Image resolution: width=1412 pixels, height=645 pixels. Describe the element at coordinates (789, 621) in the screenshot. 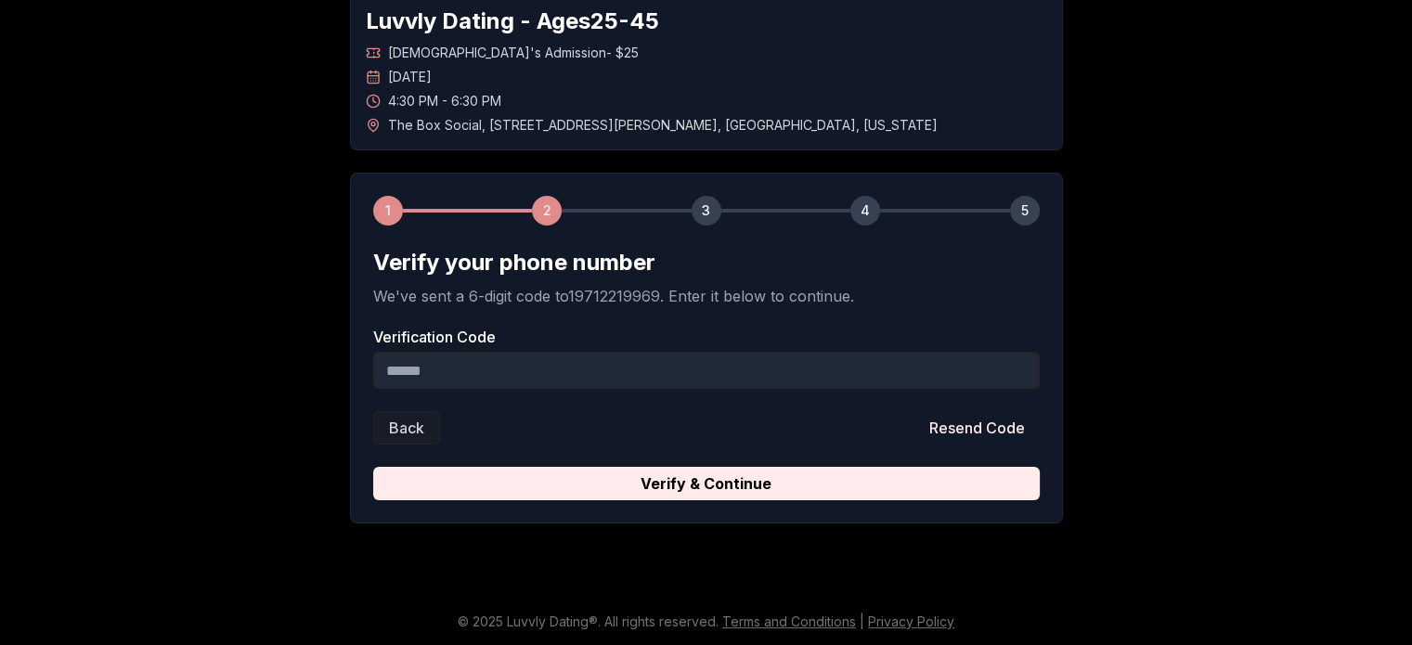

I see `a: Terms and Conditions` at that location.